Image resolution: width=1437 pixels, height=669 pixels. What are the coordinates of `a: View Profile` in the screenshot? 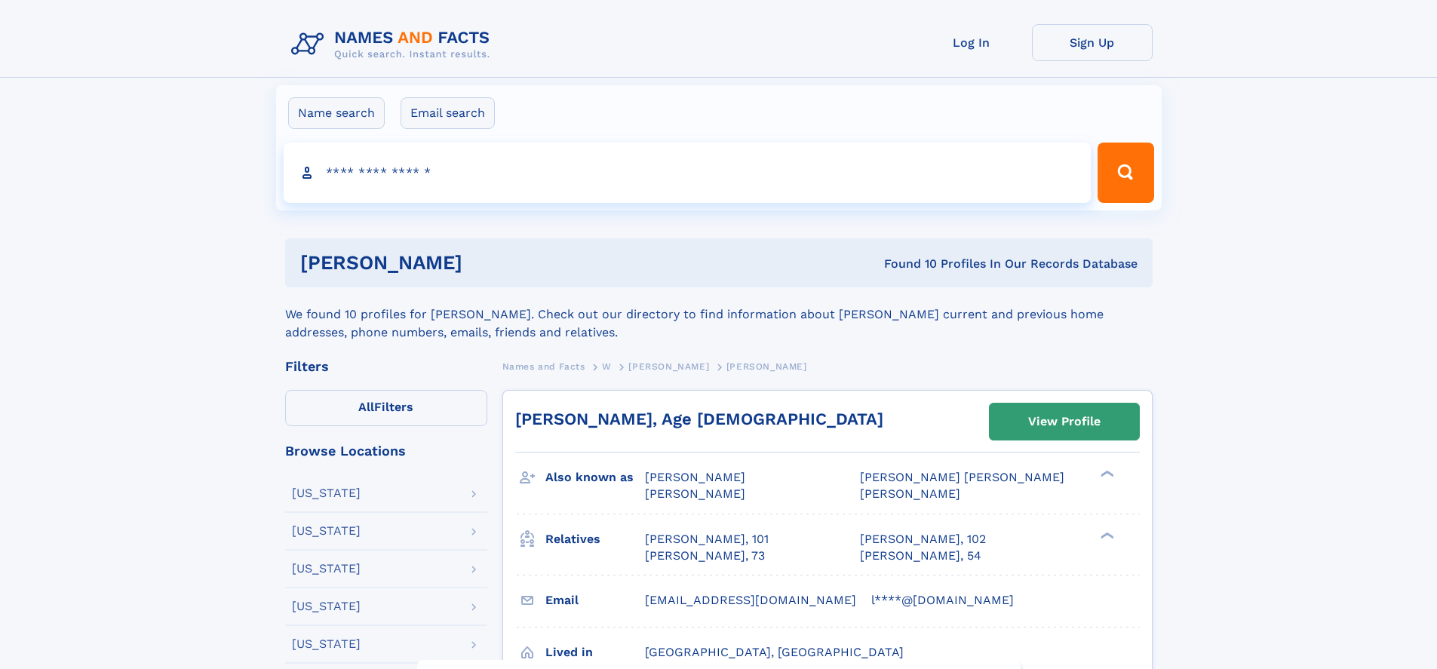 It's located at (1064, 422).